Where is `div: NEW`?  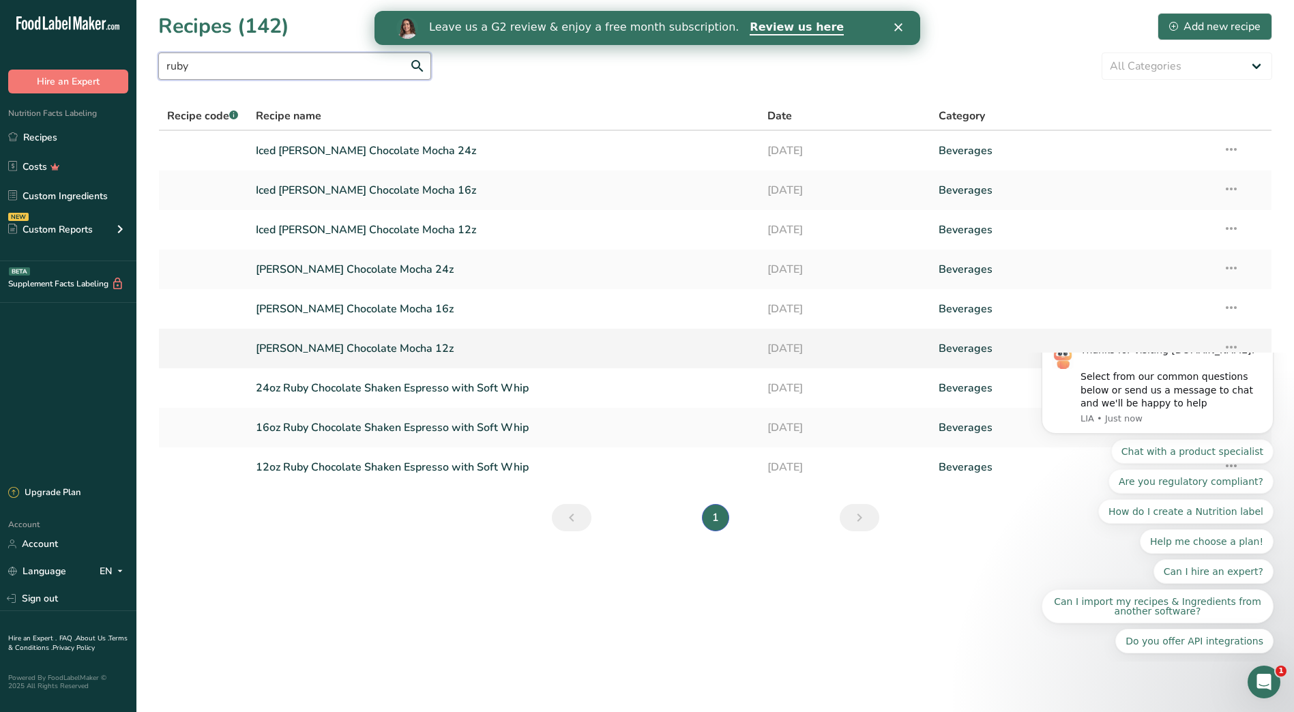
div: NEW is located at coordinates (18, 217).